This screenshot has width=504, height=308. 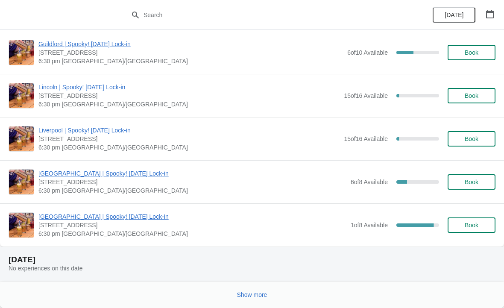 I want to click on span: No experiences on this date, so click(x=46, y=268).